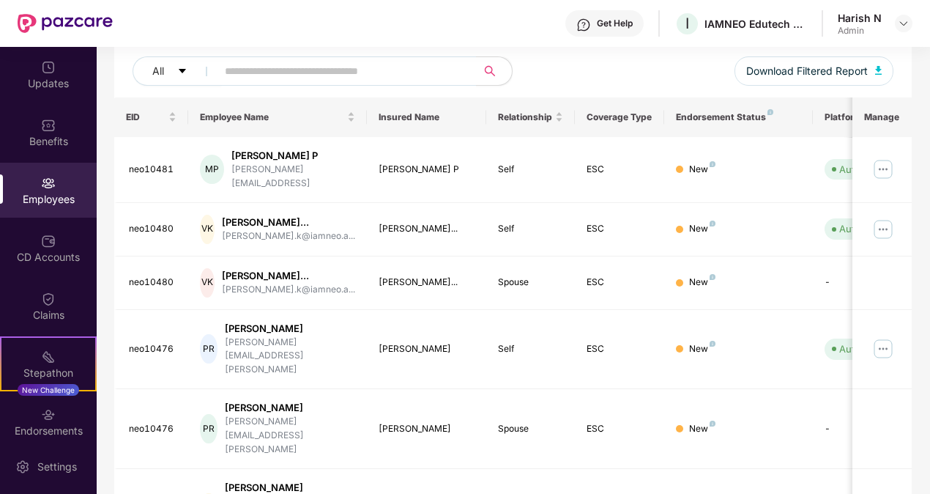 The height and width of the screenshot is (494, 930). I want to click on div: Endorsement Status, so click(738, 117).